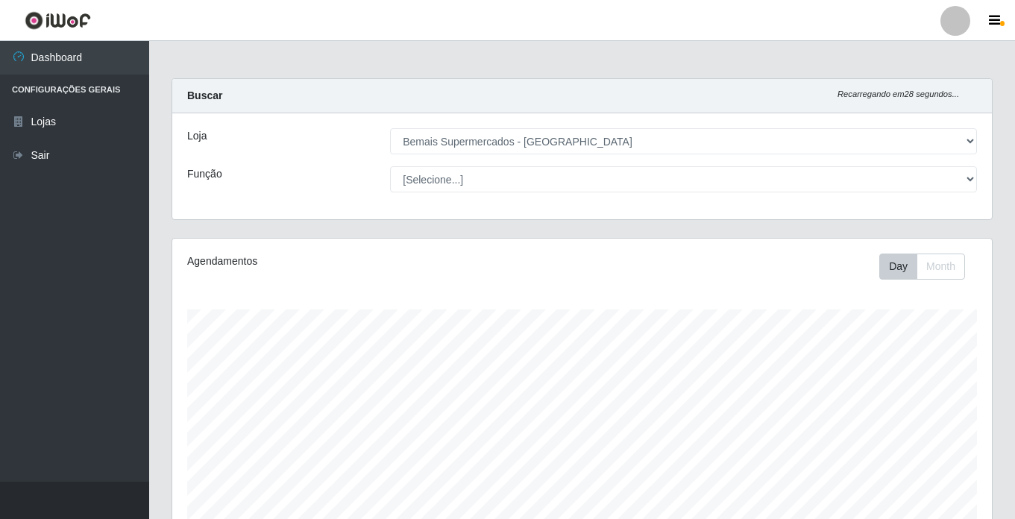 This screenshot has width=1015, height=519. I want to click on i: Recarregando em 28 segundos..., so click(898, 94).